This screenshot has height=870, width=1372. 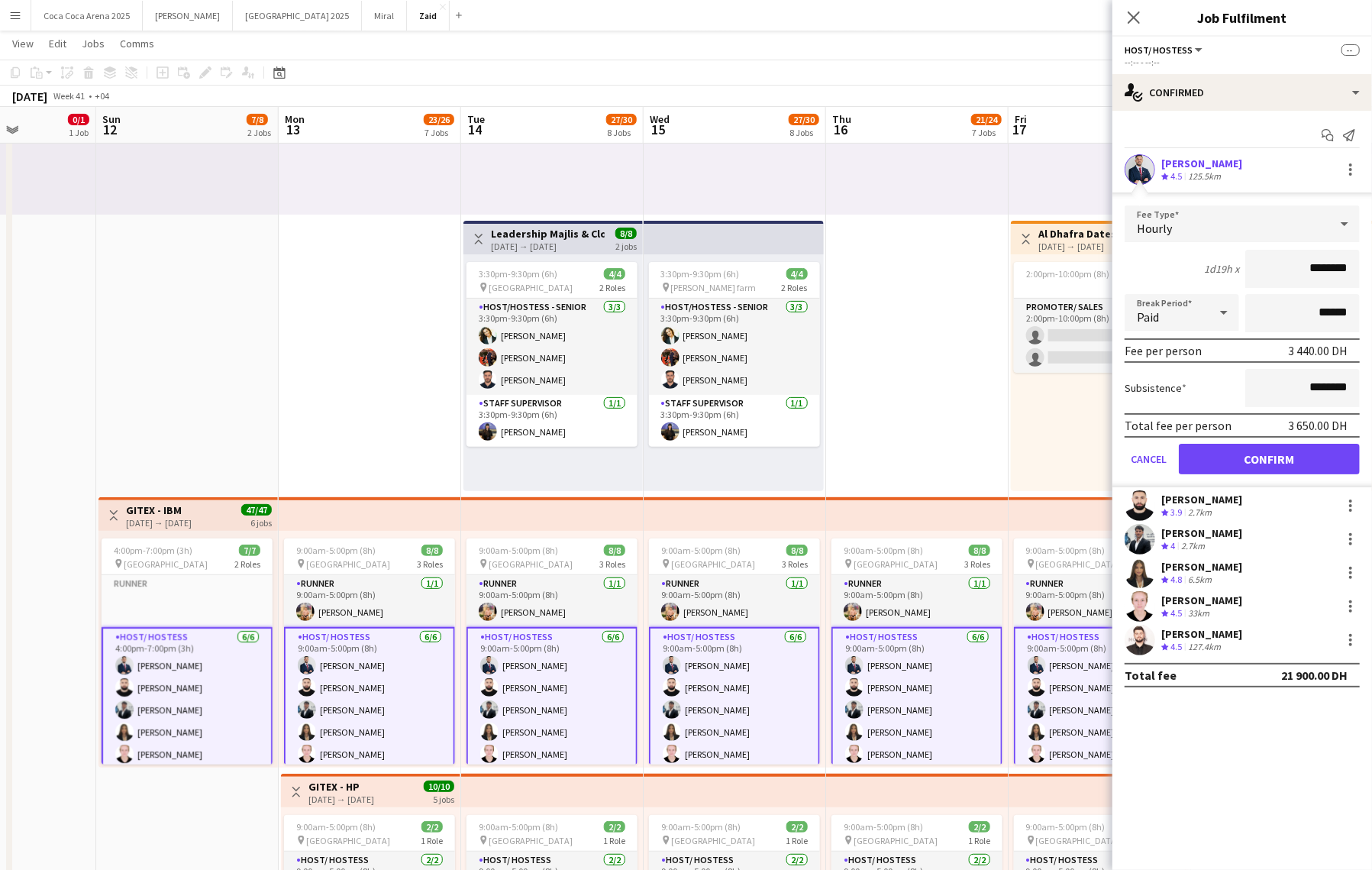 What do you see at coordinates (1179, 425) in the screenshot?
I see `div: Total fee per person` at bounding box center [1179, 425].